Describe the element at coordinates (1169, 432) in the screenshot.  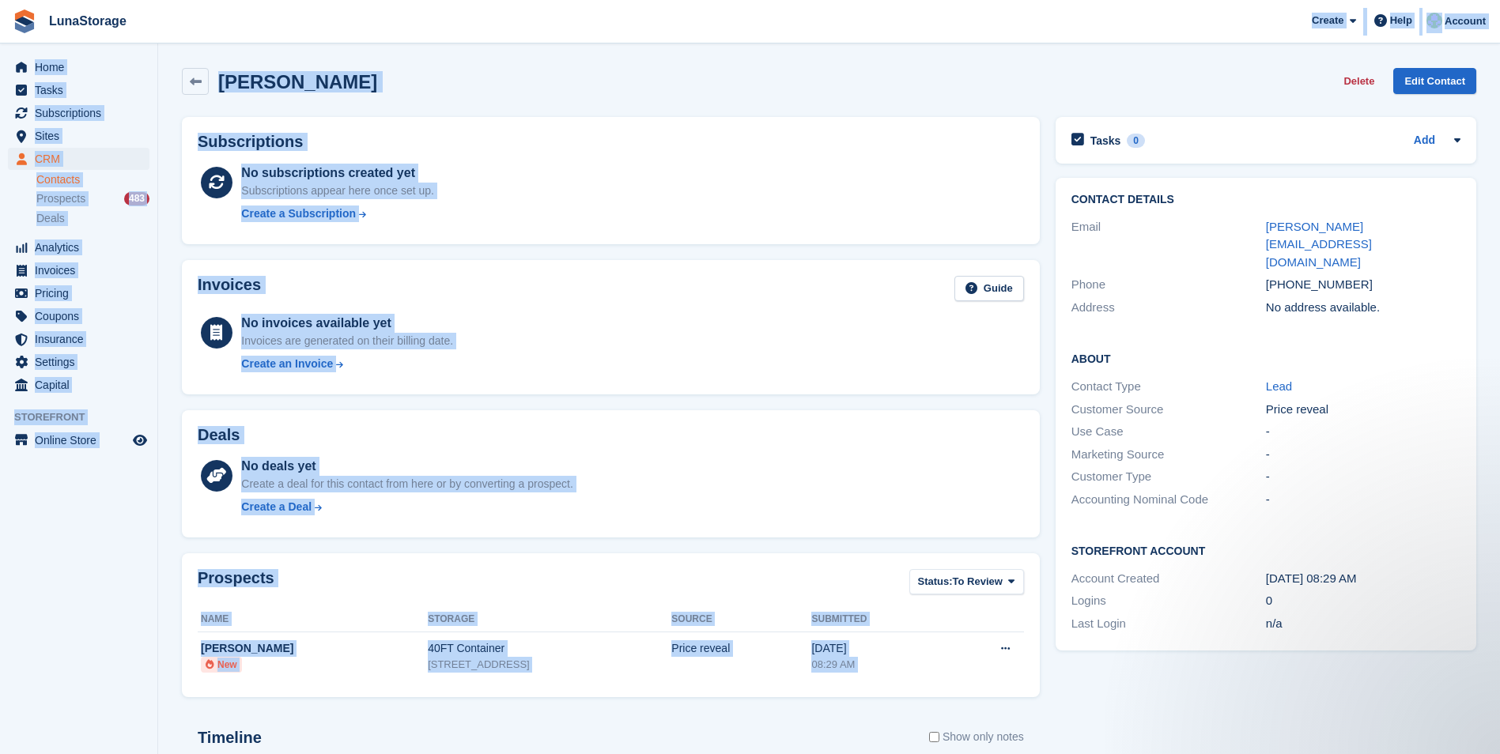
I see `div: Use Case` at that location.